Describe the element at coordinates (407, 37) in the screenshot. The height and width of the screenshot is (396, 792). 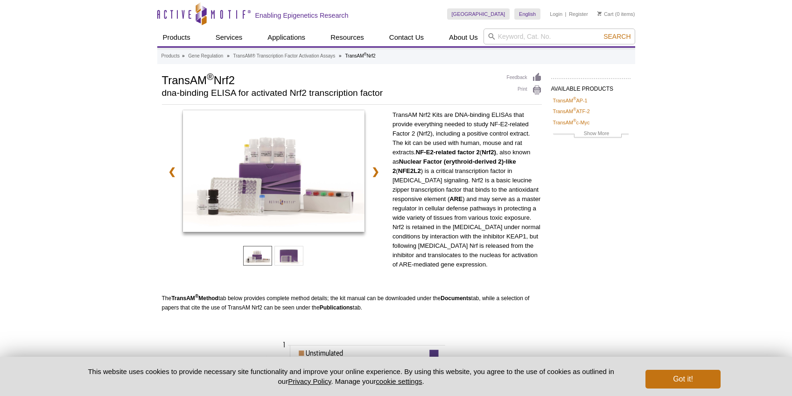
I see `a: Contact Us` at that location.